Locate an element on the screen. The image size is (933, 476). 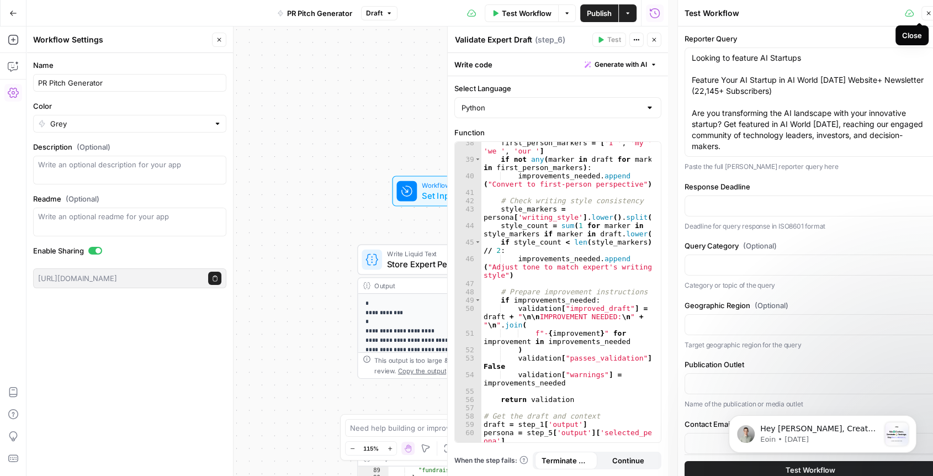
span: PR Pitch Generator is located at coordinates (320, 13).